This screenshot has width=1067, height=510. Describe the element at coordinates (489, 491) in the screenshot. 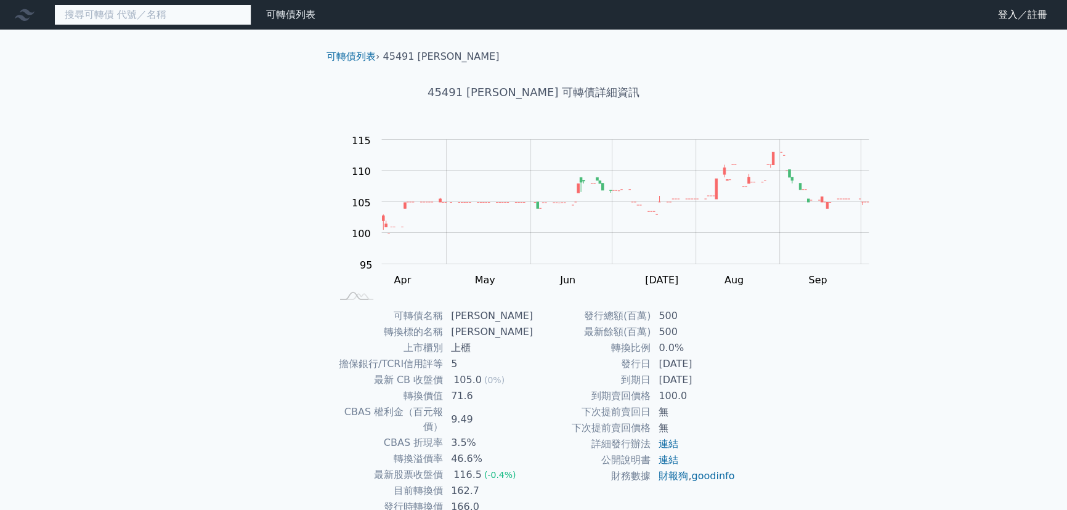

I see `td: 162.7` at that location.